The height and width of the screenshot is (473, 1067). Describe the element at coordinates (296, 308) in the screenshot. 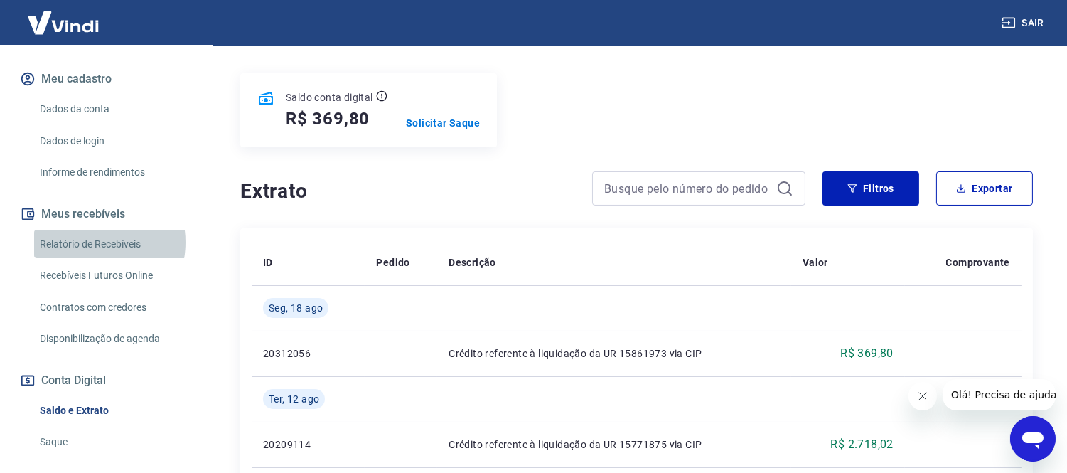

I see `span: Seg, 18 ago` at that location.